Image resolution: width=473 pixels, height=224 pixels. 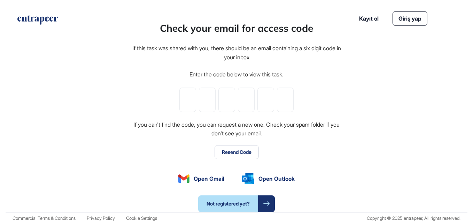 What do you see at coordinates (141, 218) in the screenshot?
I see `a: Cookie Settings` at bounding box center [141, 218].